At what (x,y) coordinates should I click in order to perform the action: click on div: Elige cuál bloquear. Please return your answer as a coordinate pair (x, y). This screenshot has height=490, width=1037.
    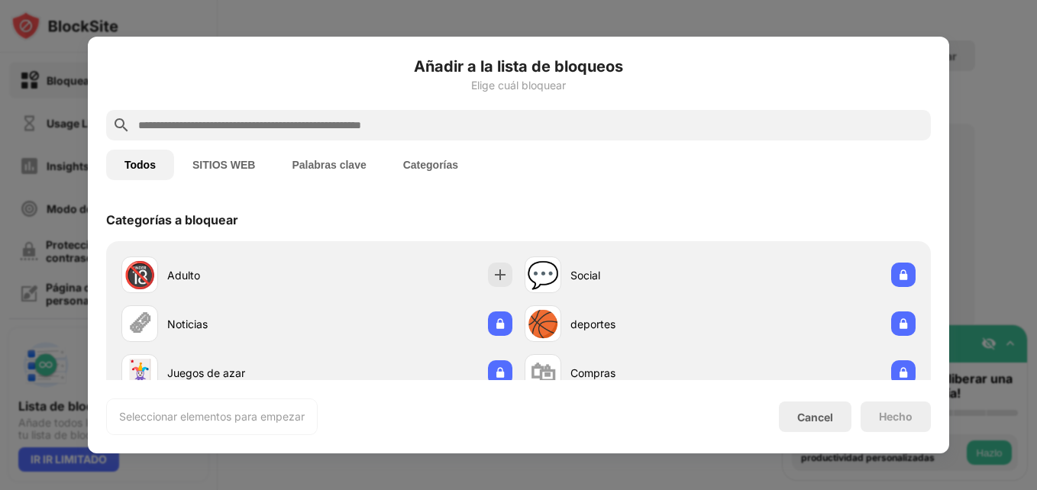
    Looking at the image, I should click on (518, 85).